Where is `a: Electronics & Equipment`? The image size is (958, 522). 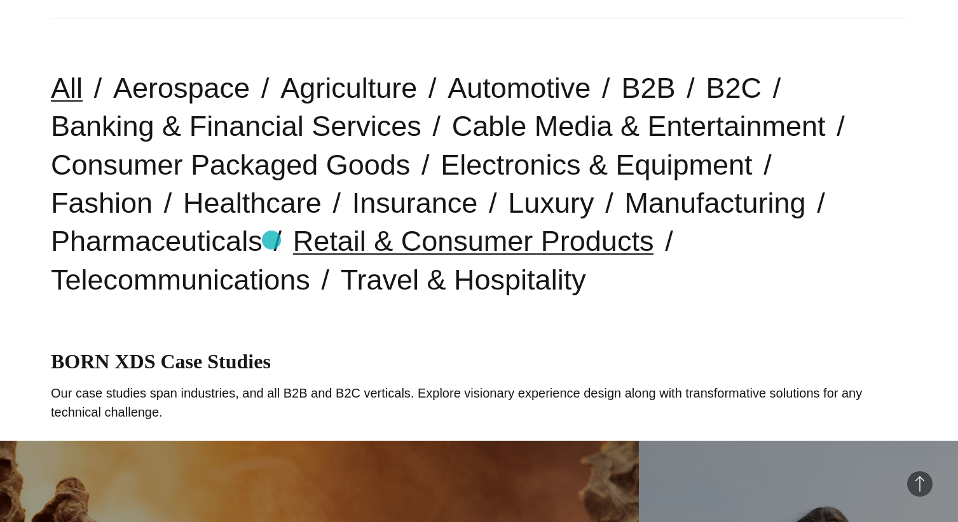 a: Electronics & Equipment is located at coordinates (596, 165).